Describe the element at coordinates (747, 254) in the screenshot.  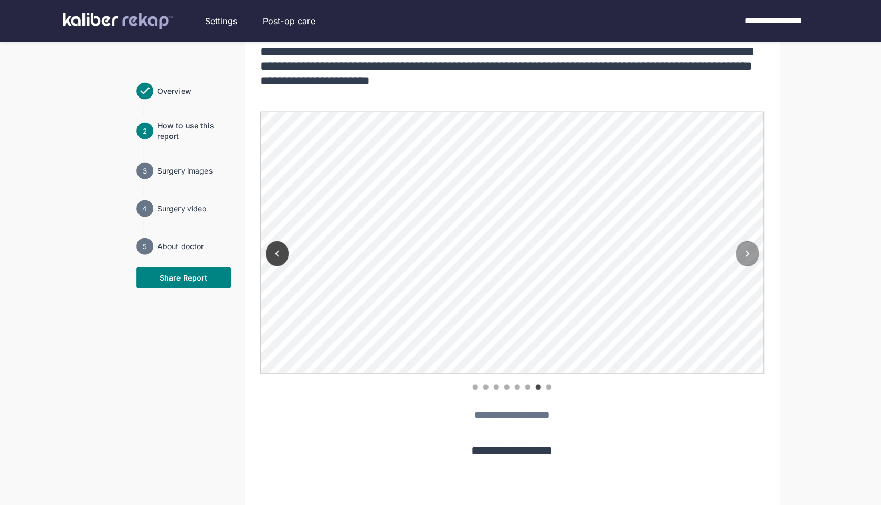
I see `button: Next` at that location.